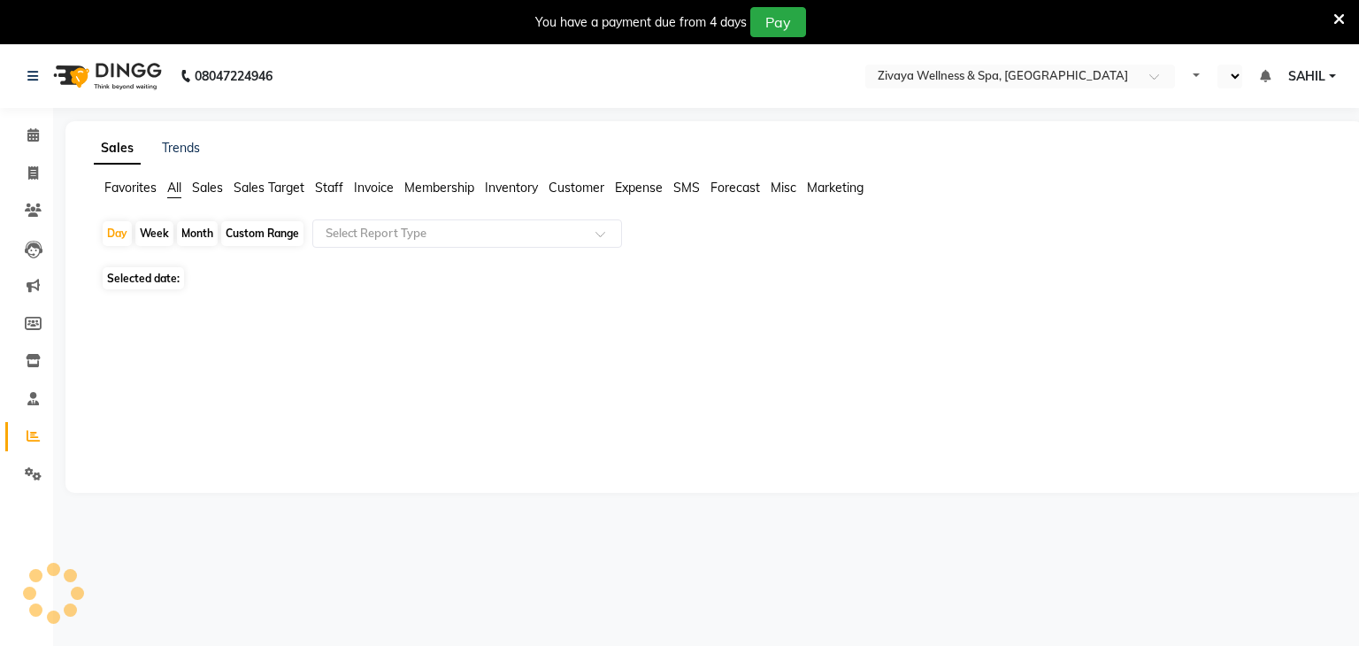  What do you see at coordinates (783, 188) in the screenshot?
I see `span: Misc` at bounding box center [783, 188].